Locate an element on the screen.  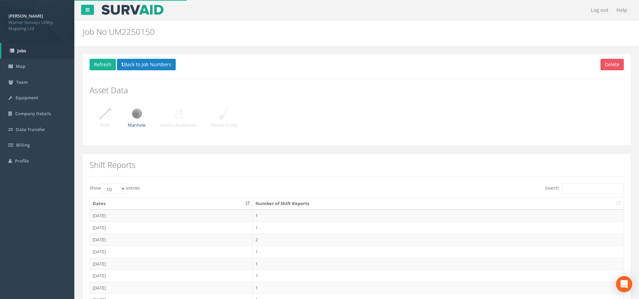
img: job_detail_pgm.png is located at coordinates (105, 113).